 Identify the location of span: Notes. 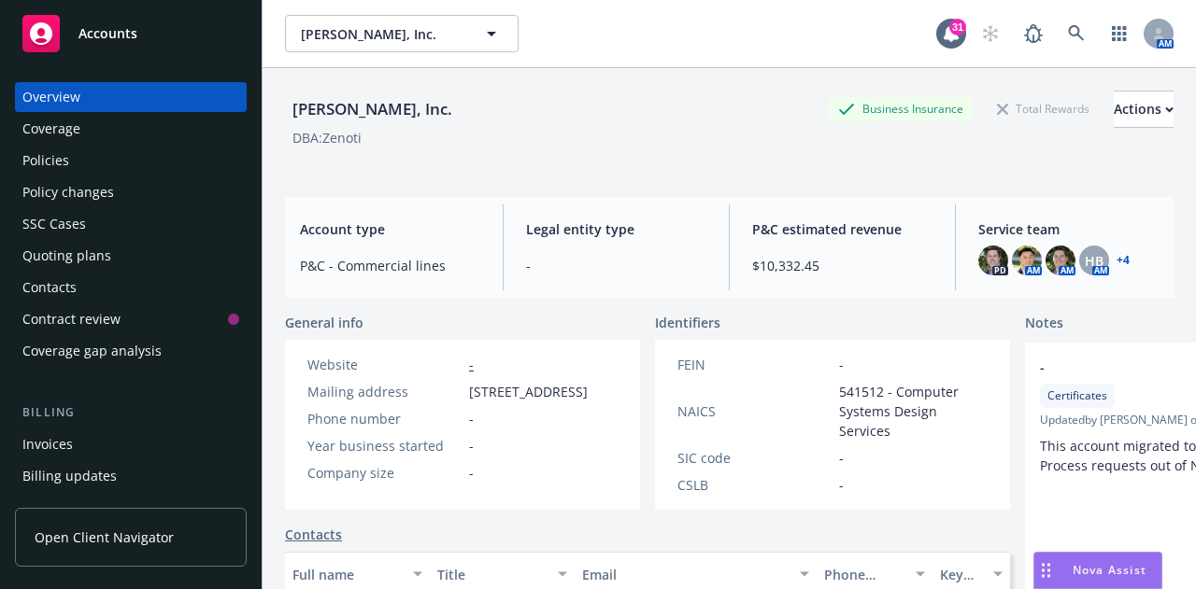
(1043, 324).